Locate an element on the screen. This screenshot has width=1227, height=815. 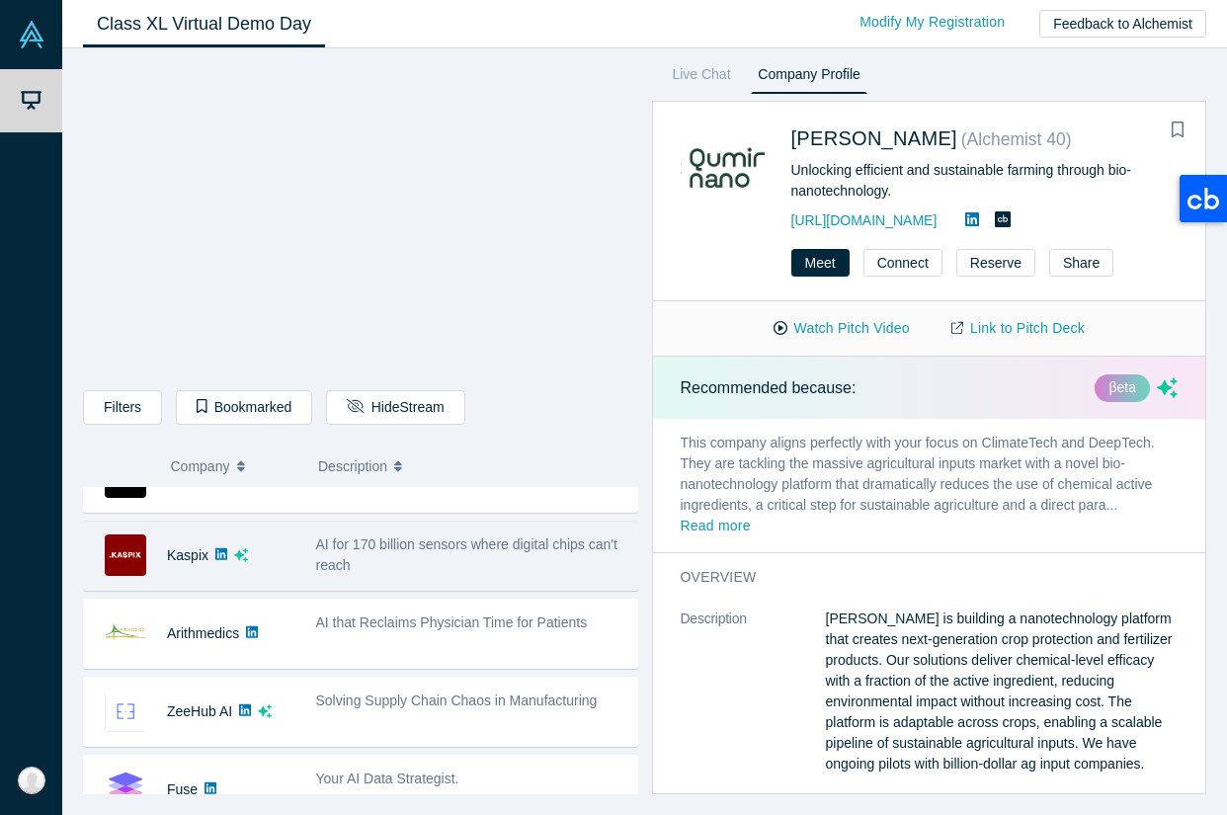
img: Qumir Nano's Logo is located at coordinates (725, 168).